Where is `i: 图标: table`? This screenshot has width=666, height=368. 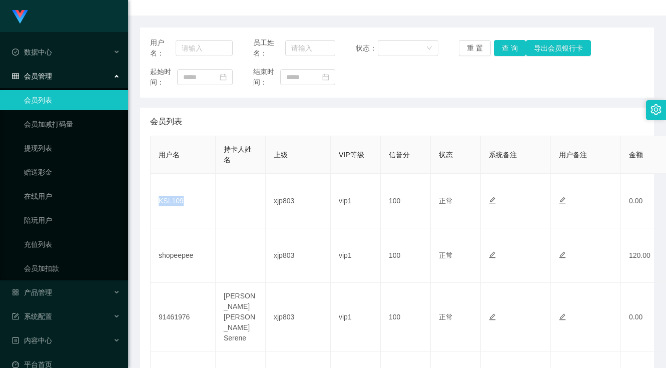 i: 图标: table is located at coordinates (16, 76).